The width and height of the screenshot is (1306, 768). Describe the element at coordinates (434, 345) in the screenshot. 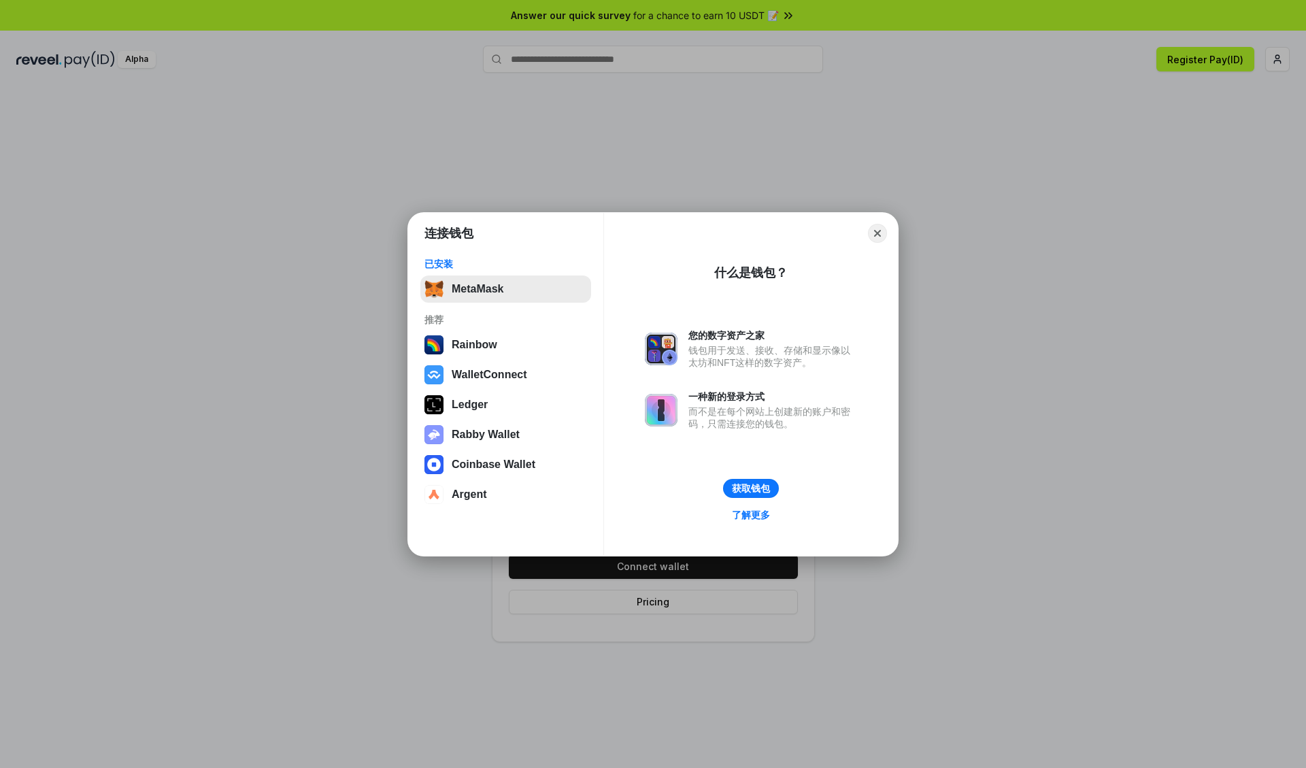

I see `img: svg+xml,%3Csvg%20width%3D%22120%22%20height%3D%22120%22%20viewBox%3D%220%200%20120%20120%22%20fil...` at that location.